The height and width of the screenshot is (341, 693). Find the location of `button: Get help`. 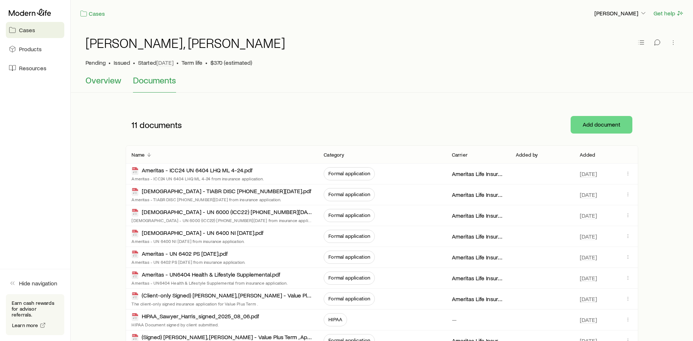

button: Get help is located at coordinates (669, 13).